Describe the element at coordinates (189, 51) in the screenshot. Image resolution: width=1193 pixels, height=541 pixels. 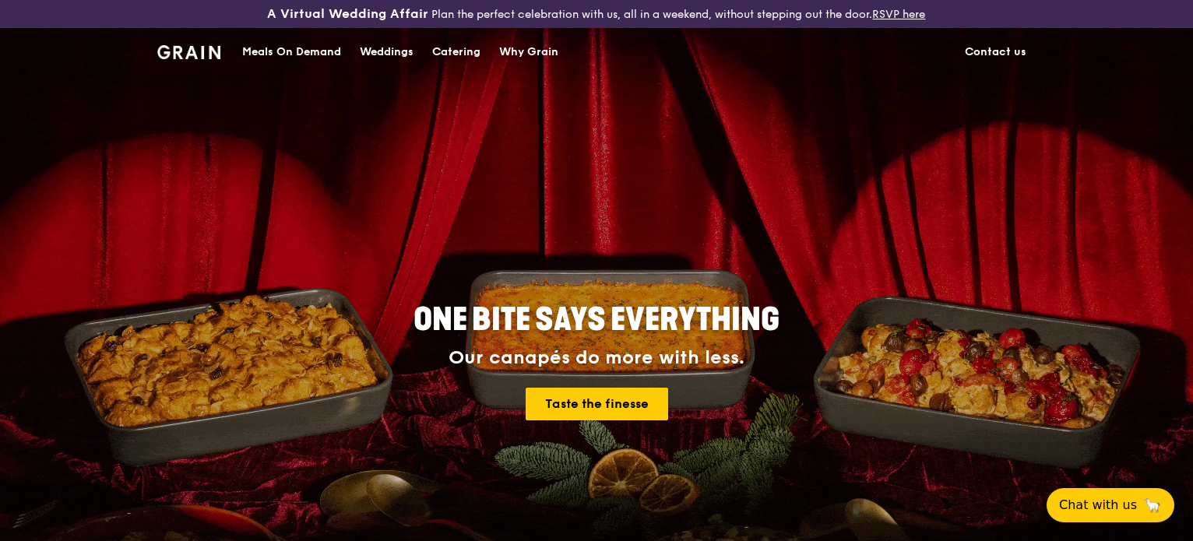
I see `a: GrainGrain` at that location.